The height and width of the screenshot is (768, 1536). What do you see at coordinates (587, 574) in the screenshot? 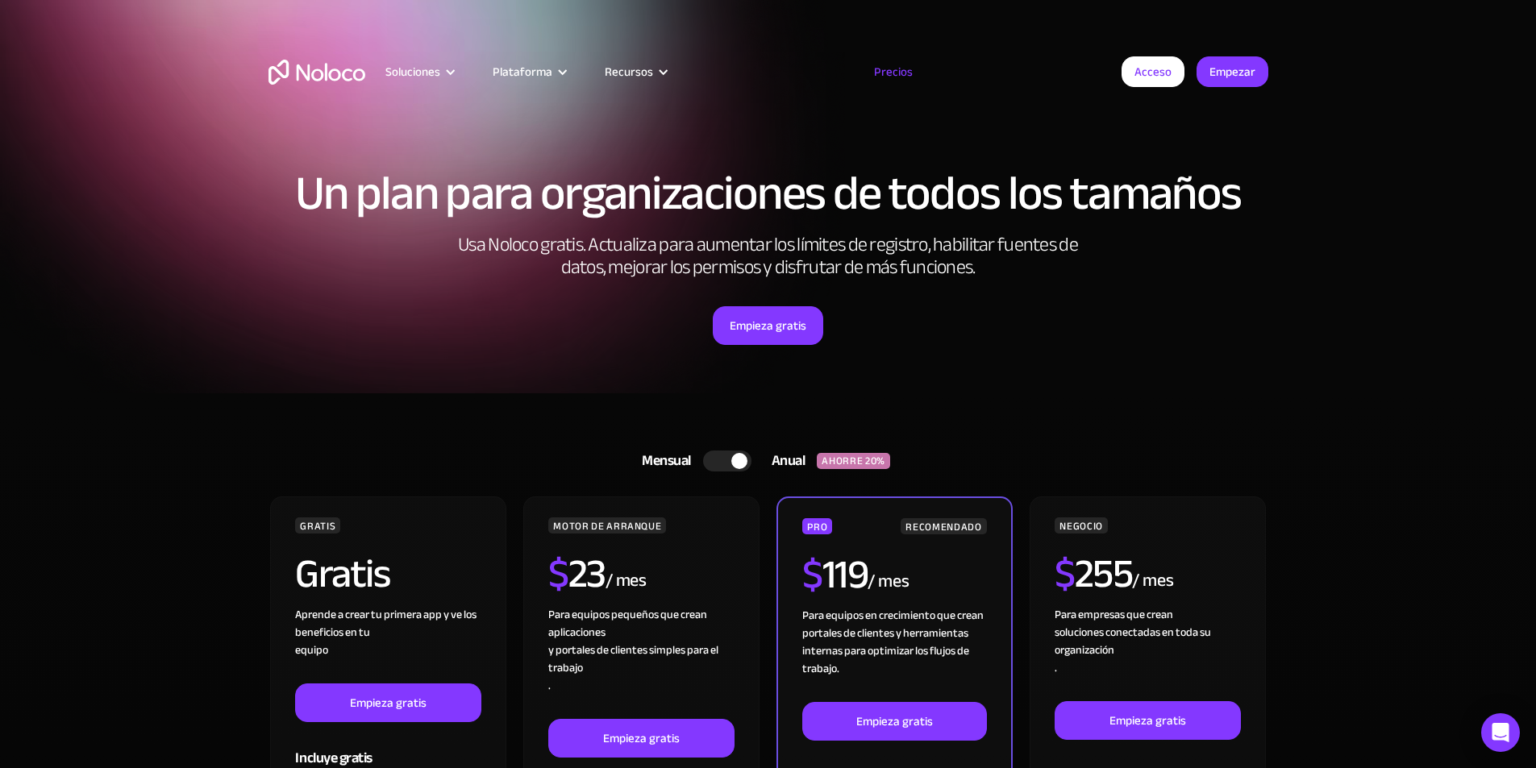
I see `font: 23` at bounding box center [587, 574].